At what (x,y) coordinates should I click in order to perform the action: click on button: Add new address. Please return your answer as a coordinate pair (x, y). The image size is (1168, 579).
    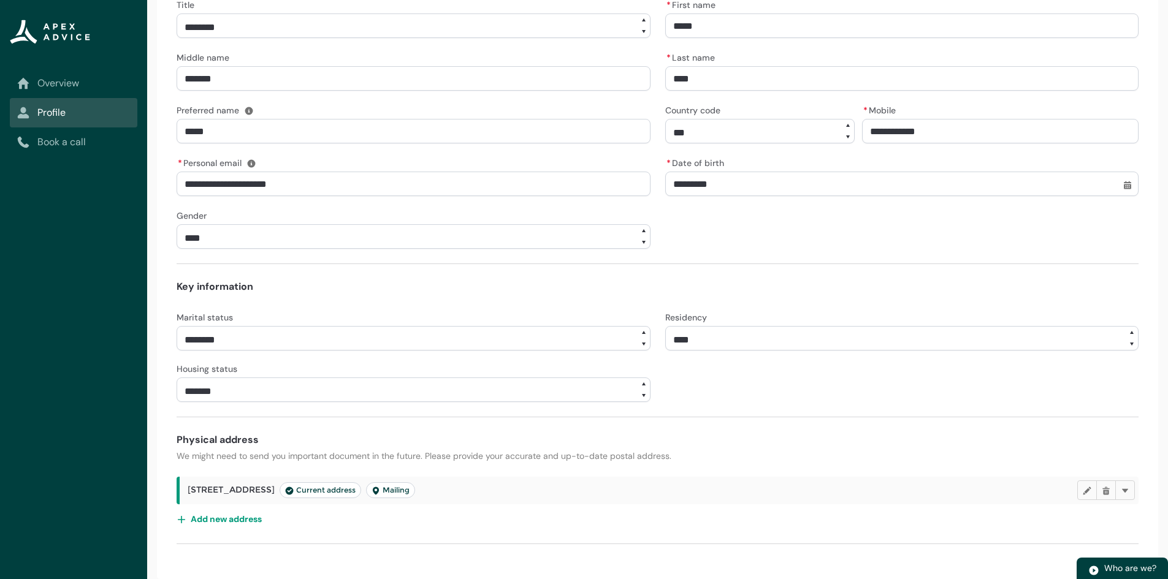
    Looking at the image, I should click on (219, 519).